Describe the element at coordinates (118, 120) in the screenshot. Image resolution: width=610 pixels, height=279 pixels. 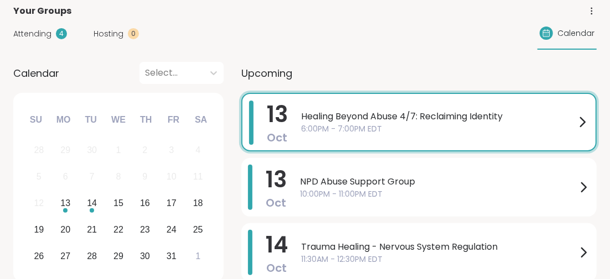
I see `div: We` at that location.